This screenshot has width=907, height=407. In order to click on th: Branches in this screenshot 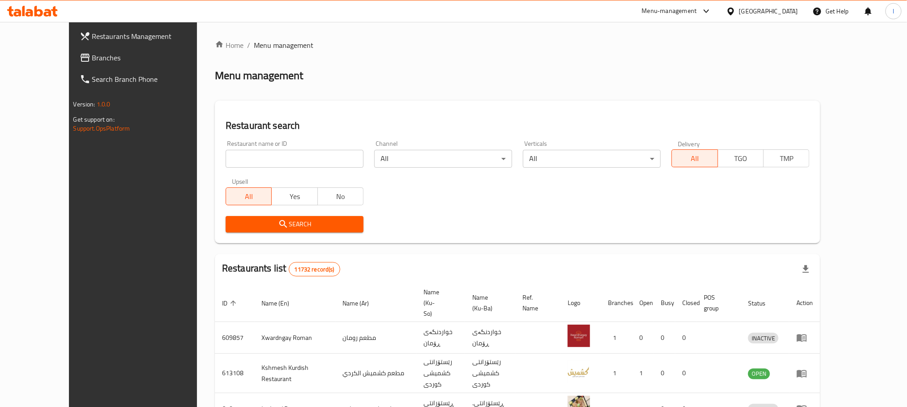, I will do `click(616, 303)`.